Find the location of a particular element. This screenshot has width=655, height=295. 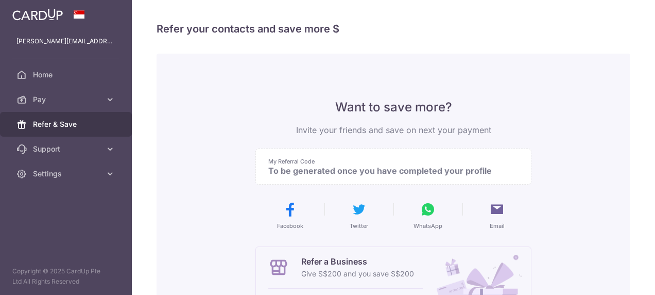

h4: Refer your contacts and save more $ is located at coordinates (394, 29).